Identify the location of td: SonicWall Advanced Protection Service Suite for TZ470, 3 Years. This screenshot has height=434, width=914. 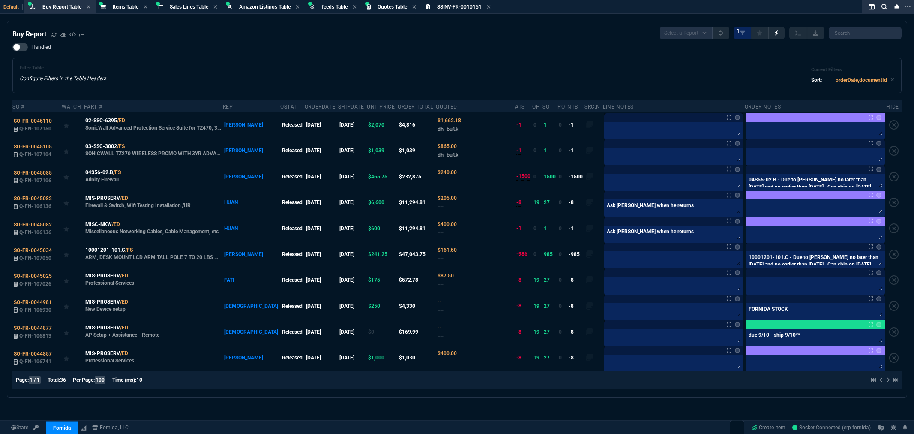
(153, 125).